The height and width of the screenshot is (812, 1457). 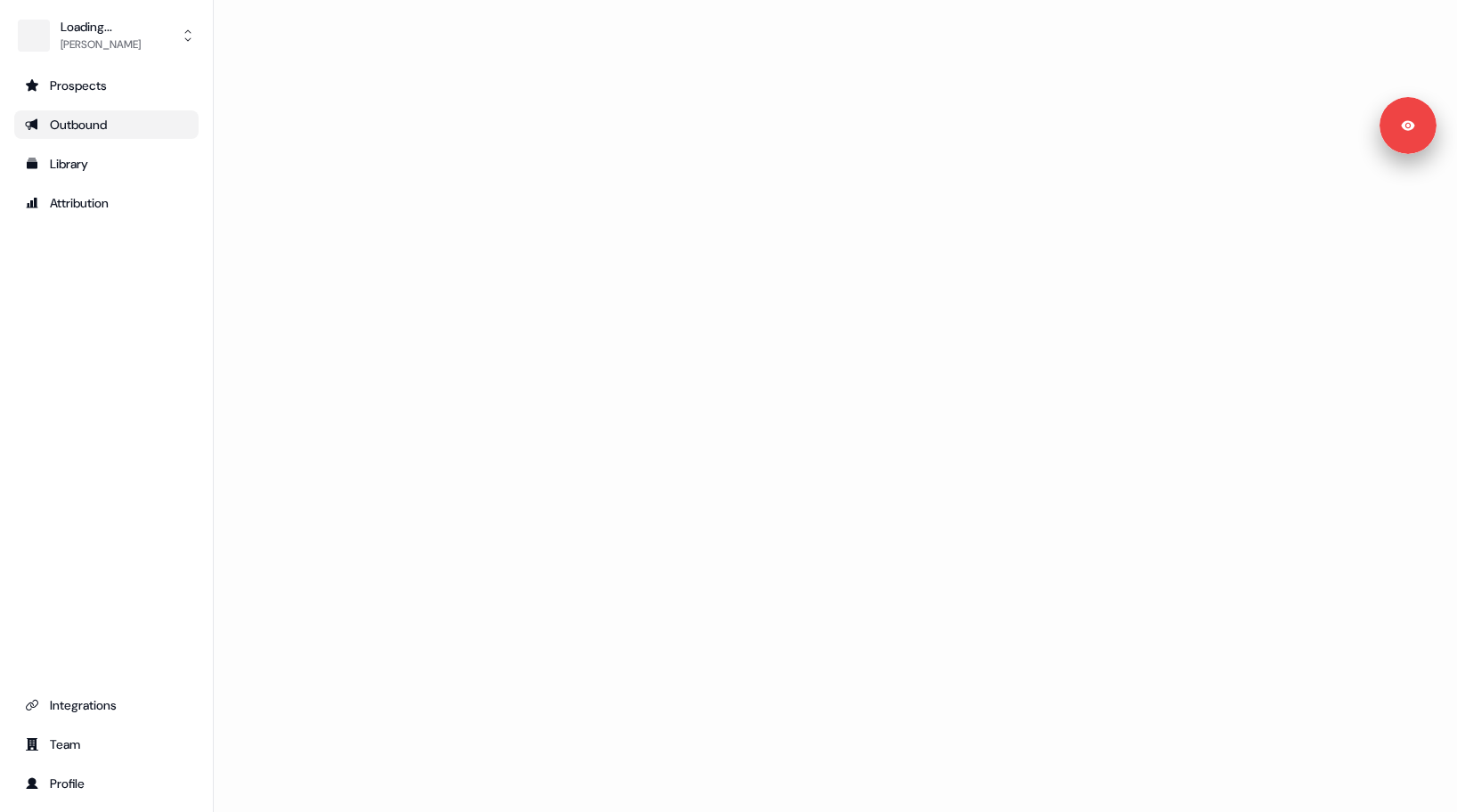 What do you see at coordinates (106, 124) in the screenshot?
I see `a: Go to outbound experience` at bounding box center [106, 124].